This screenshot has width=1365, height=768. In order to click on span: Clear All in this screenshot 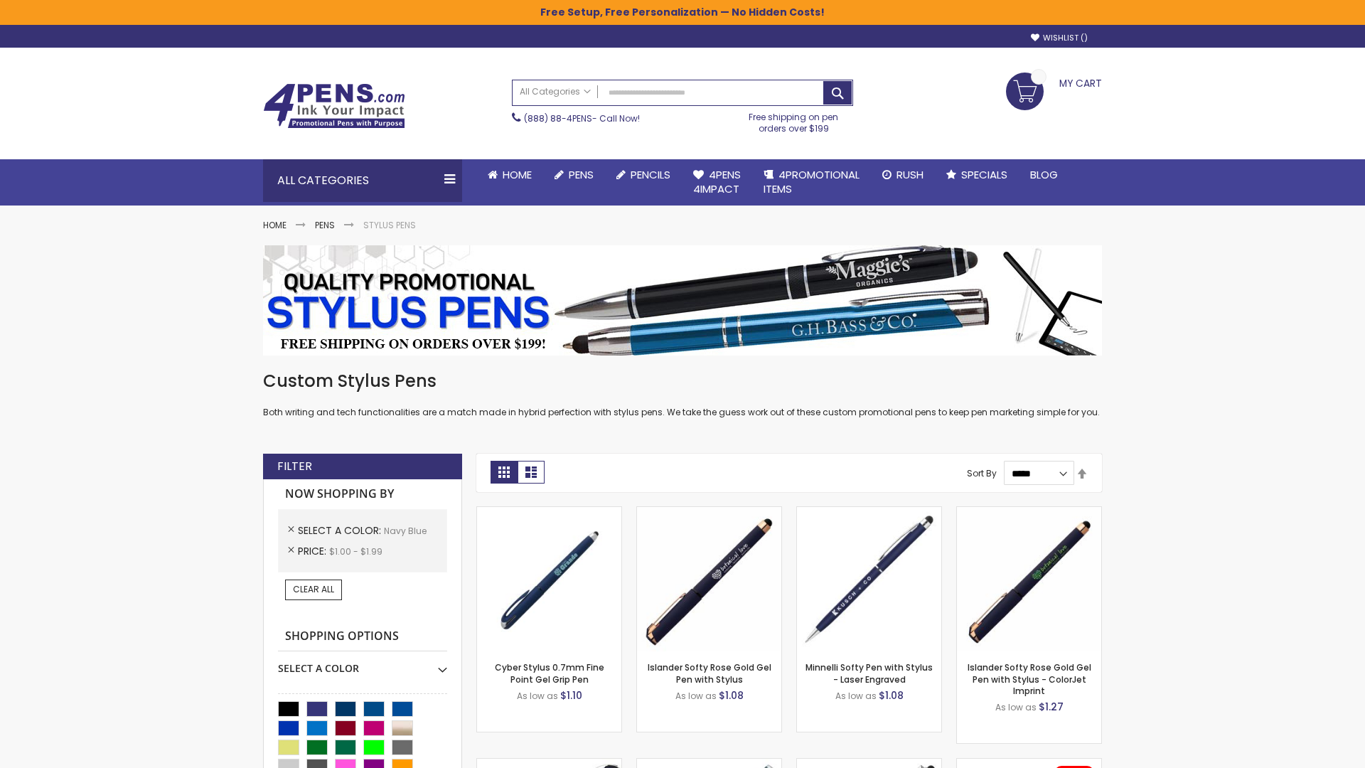, I will do `click(314, 589)`.